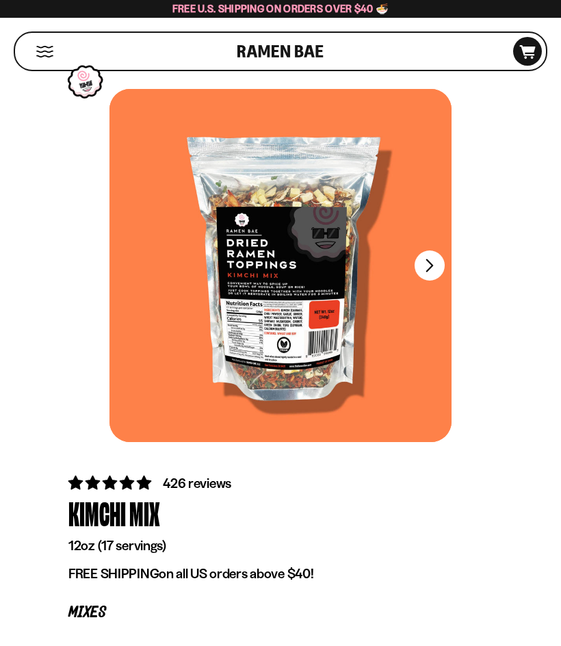 The width and height of the screenshot is (561, 646). Describe the element at coordinates (280, 573) in the screenshot. I see `p: on all US orders above $40!` at that location.